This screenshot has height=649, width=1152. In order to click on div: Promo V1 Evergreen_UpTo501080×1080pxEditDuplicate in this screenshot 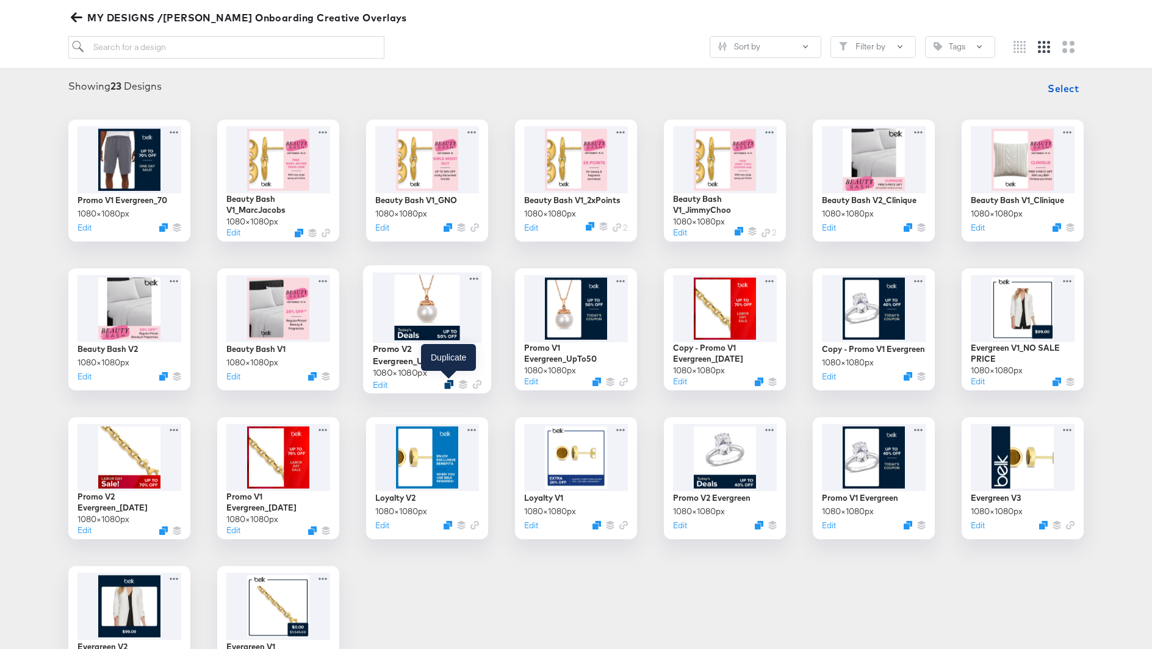, I will do `click(576, 329)`.